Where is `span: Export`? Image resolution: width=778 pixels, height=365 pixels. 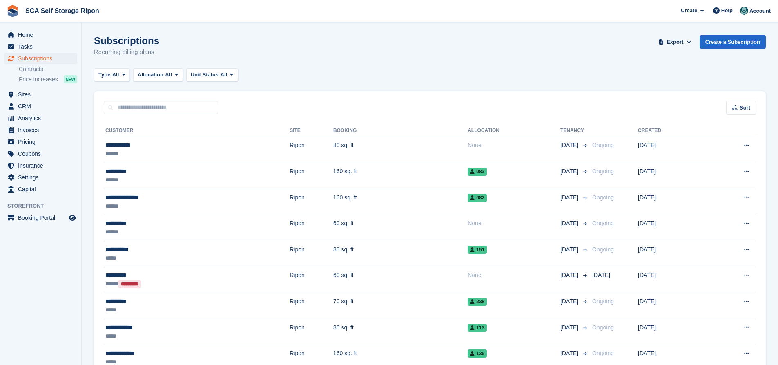 span: Export is located at coordinates (675, 42).